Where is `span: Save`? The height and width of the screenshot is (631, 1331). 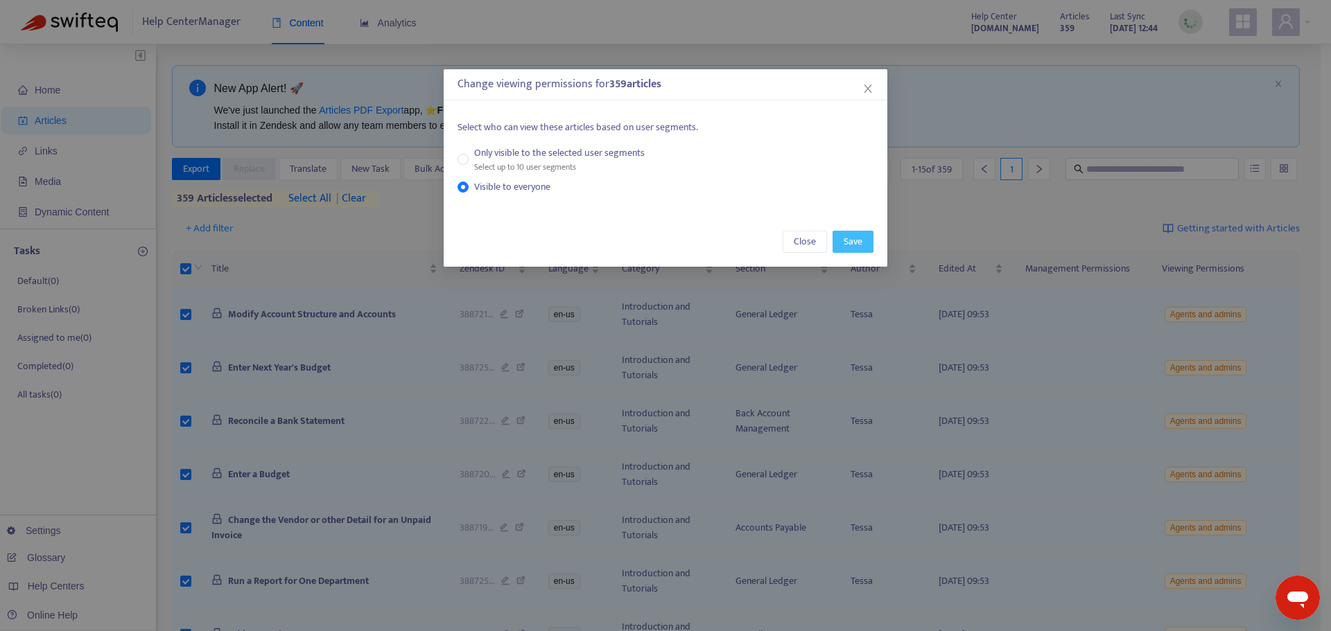
span: Save is located at coordinates (852, 242).